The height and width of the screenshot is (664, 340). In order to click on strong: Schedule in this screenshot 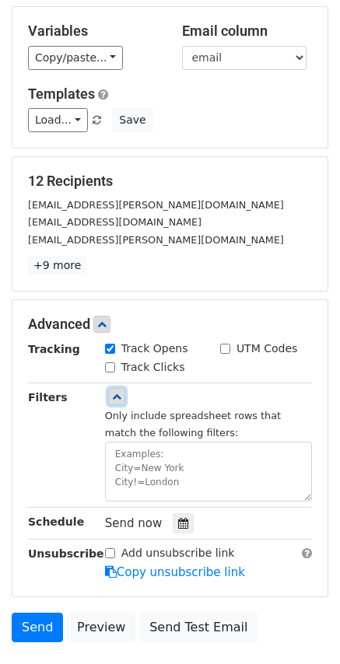, I will do `click(56, 521)`.